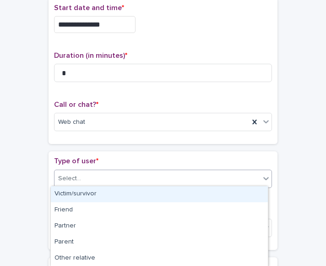 The height and width of the screenshot is (266, 326). I want to click on span: Duration (in minutes), so click(91, 55).